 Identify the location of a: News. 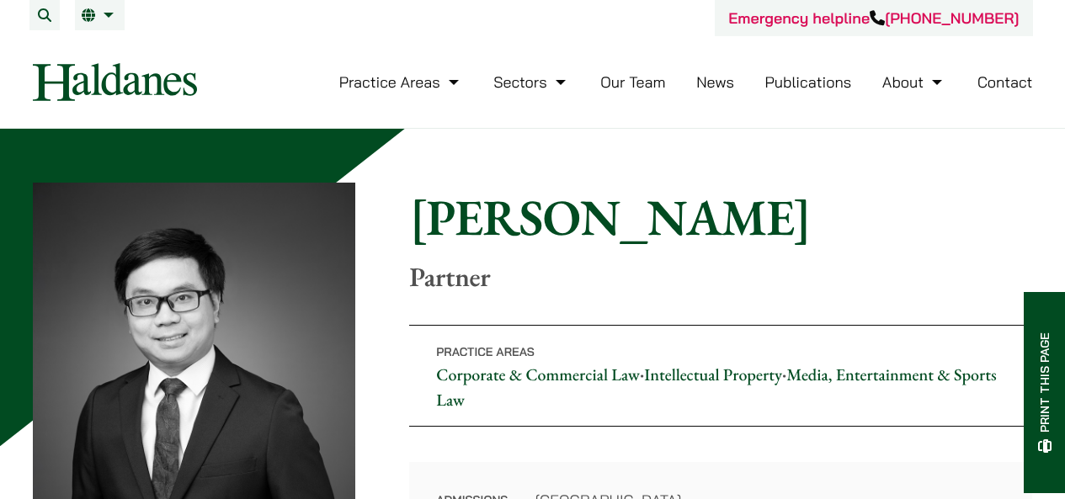
(715, 82).